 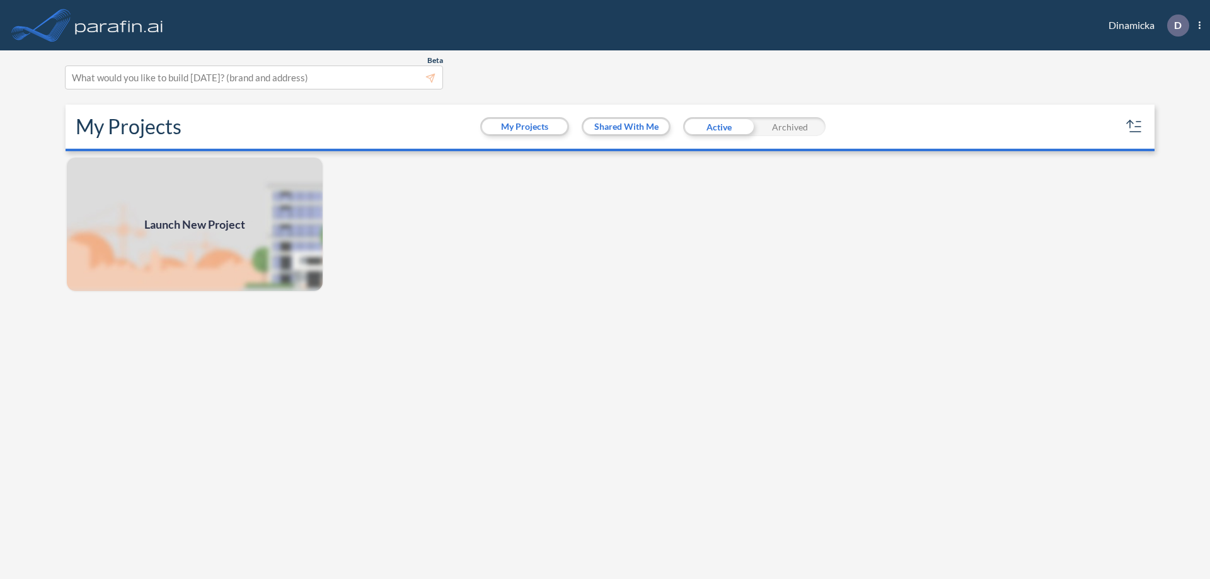 What do you see at coordinates (718, 127) in the screenshot?
I see `div: Active` at bounding box center [718, 127].